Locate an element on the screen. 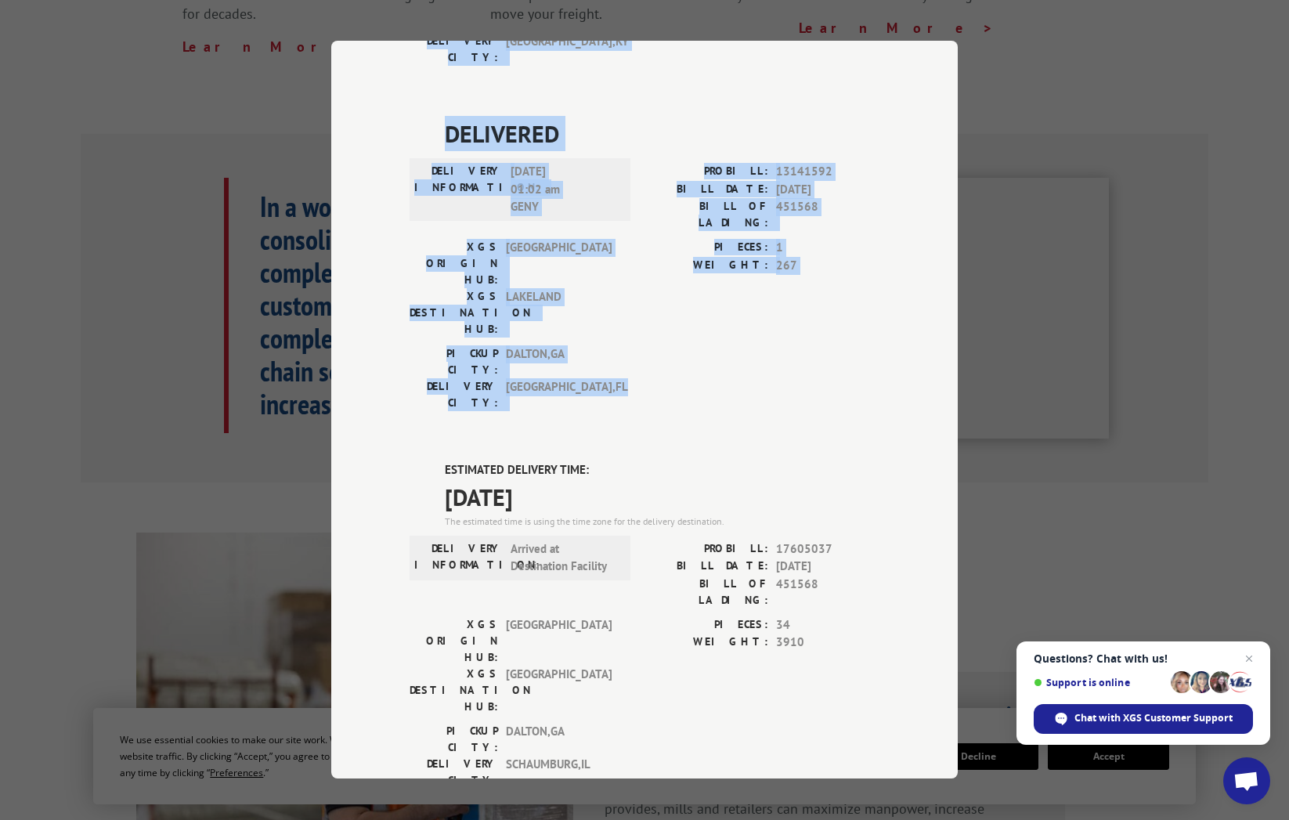 This screenshot has height=820, width=1289. div: The estimated time is using the time zone for the delivery destination. is located at coordinates (661, 521).